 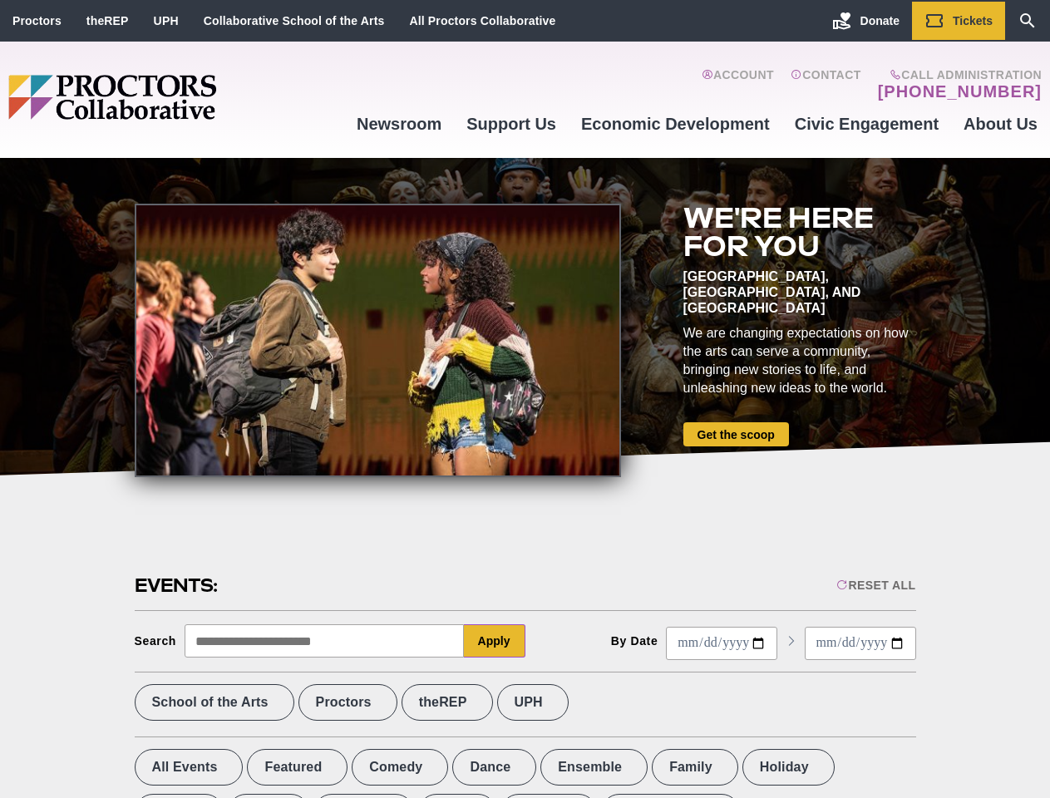 What do you see at coordinates (876, 585) in the screenshot?
I see `div: Reset All` at bounding box center [876, 585].